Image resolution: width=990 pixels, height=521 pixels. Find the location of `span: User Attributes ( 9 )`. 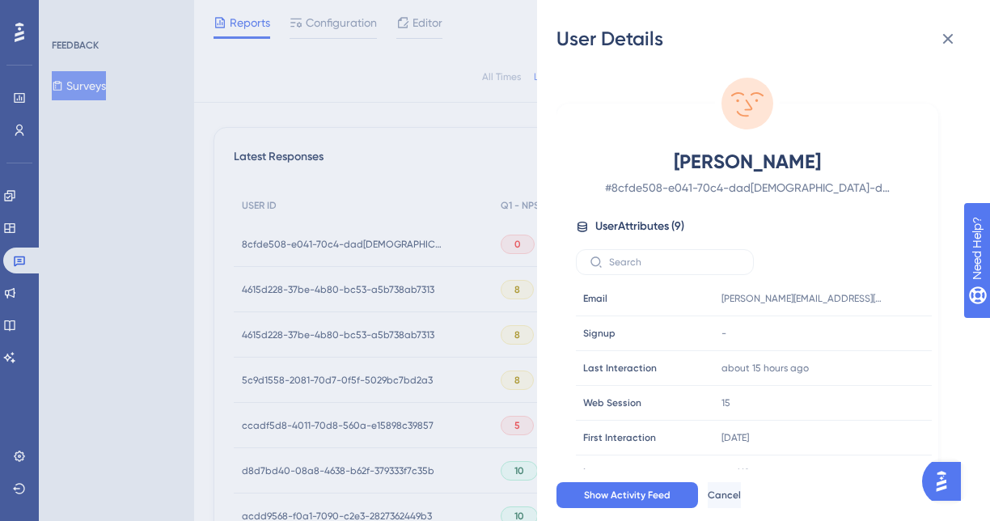

span: User Attributes ( 9 ) is located at coordinates (640, 227).